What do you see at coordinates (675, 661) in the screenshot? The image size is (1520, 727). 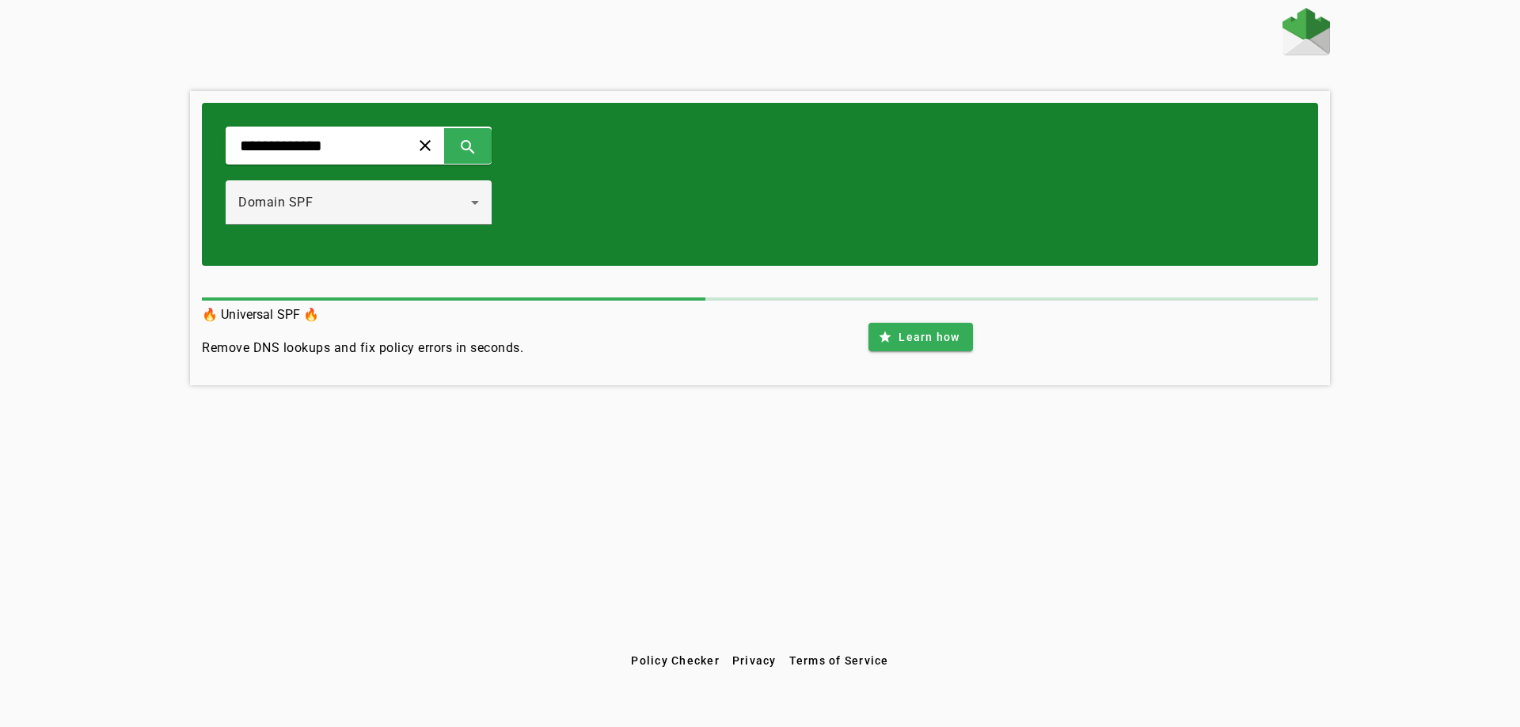 I see `button: Policy Checker` at bounding box center [675, 661].